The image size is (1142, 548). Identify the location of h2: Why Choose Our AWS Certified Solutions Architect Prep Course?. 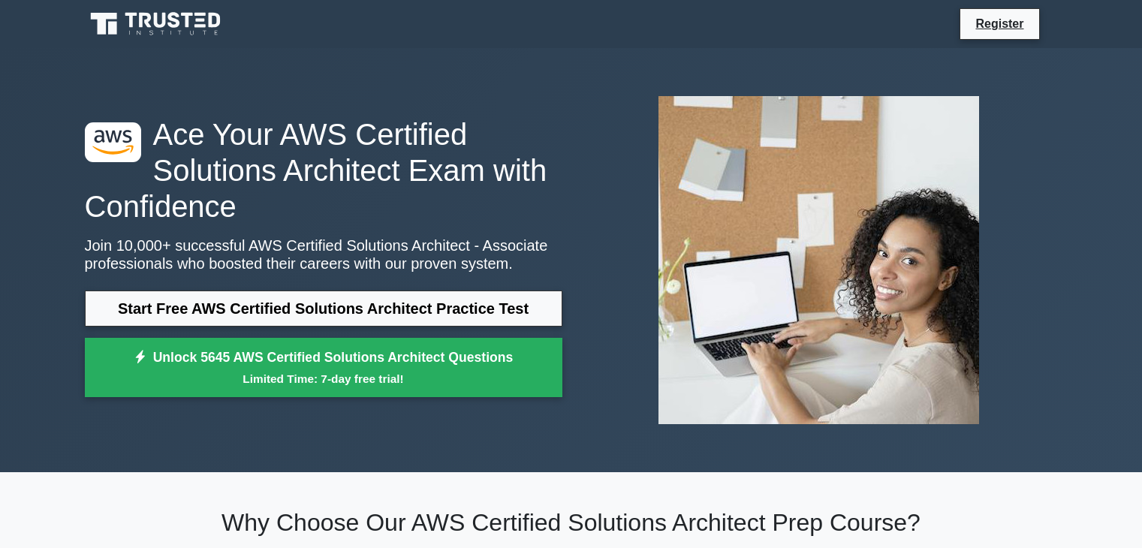
(571, 523).